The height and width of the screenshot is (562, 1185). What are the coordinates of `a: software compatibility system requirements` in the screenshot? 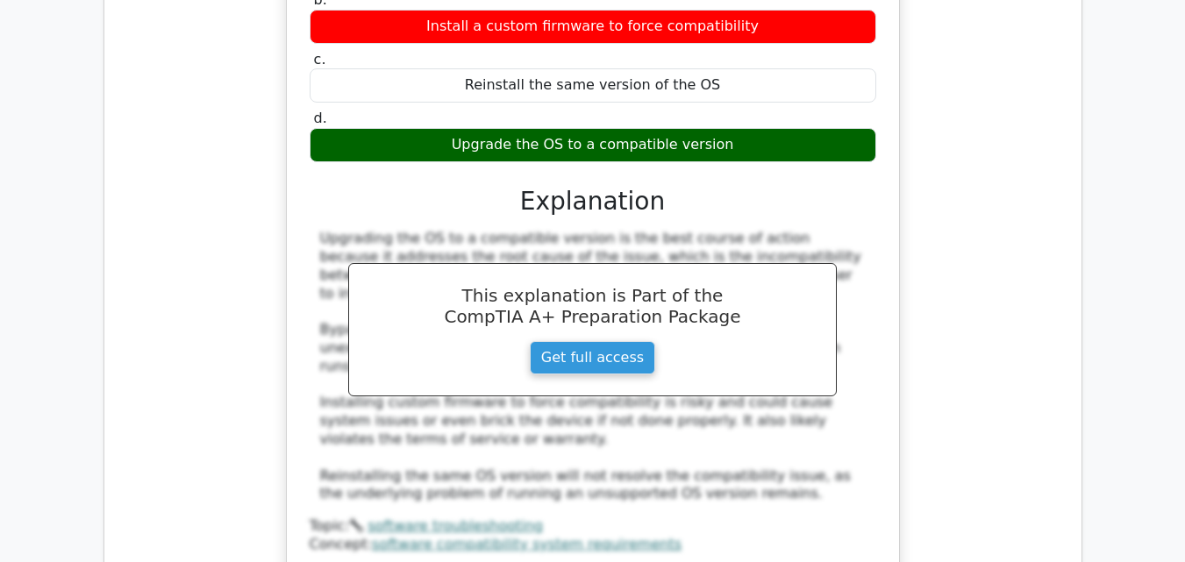 It's located at (526, 544).